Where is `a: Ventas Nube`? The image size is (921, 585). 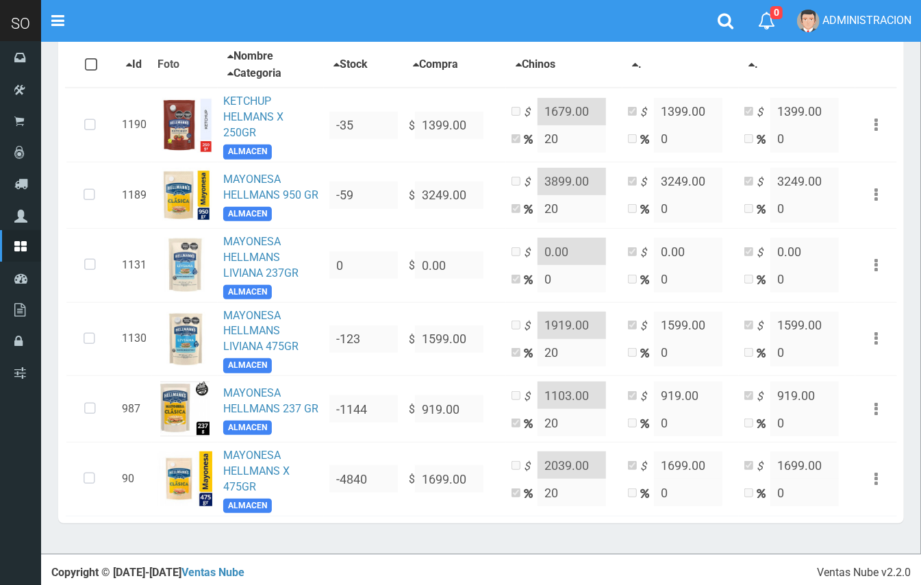
a: Ventas Nube is located at coordinates (213, 572).